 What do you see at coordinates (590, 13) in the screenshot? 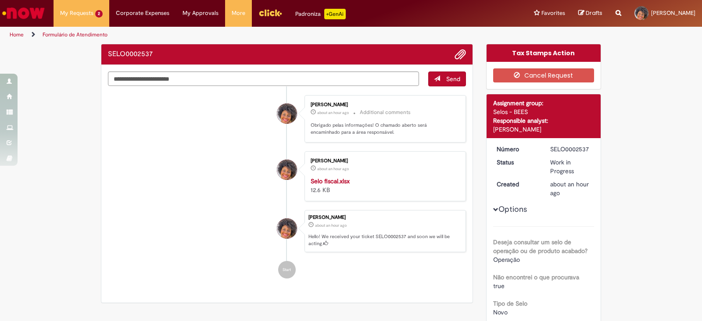
I see `a: Drafts` at bounding box center [590, 13].